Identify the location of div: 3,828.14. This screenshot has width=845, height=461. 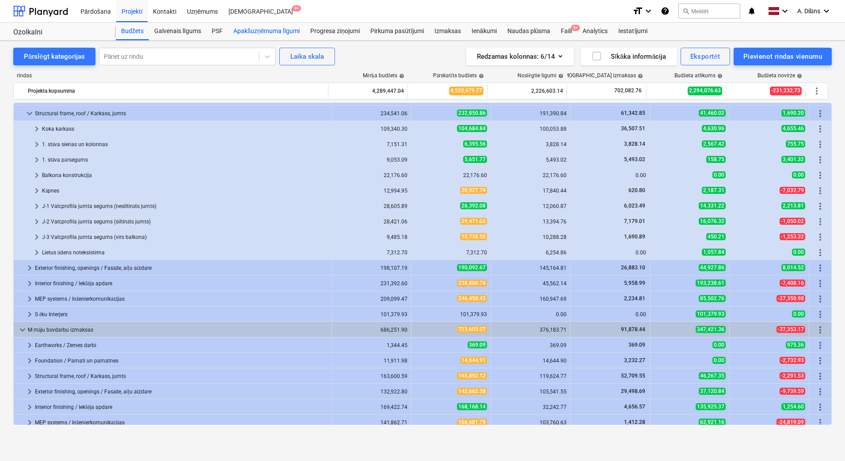
(530, 145).